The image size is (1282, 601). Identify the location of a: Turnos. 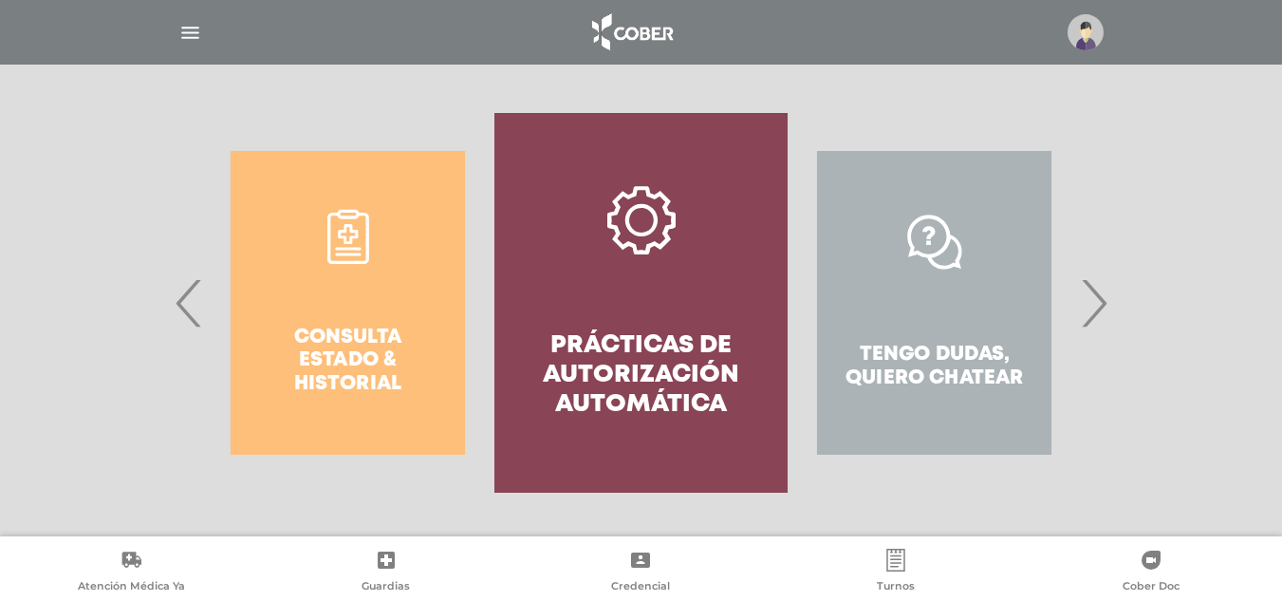
(896, 572).